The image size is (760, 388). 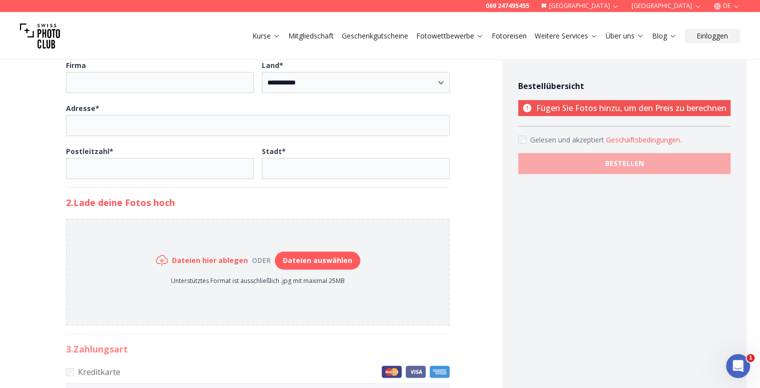 What do you see at coordinates (450, 36) in the screenshot?
I see `button: Fotowettbewerbe` at bounding box center [450, 36].